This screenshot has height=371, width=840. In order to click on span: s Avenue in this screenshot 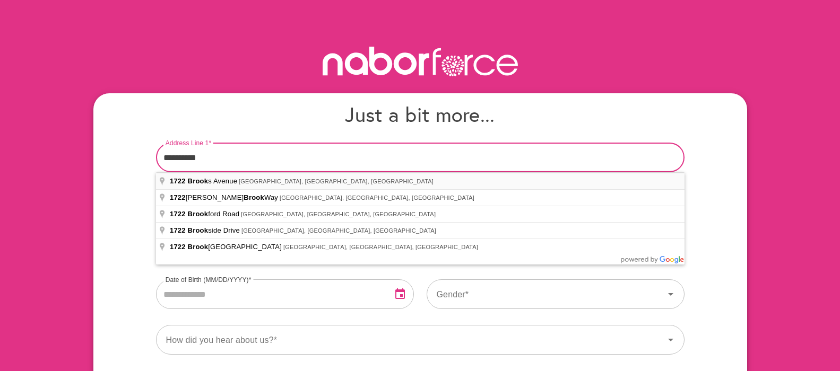, I will do `click(204, 181)`.